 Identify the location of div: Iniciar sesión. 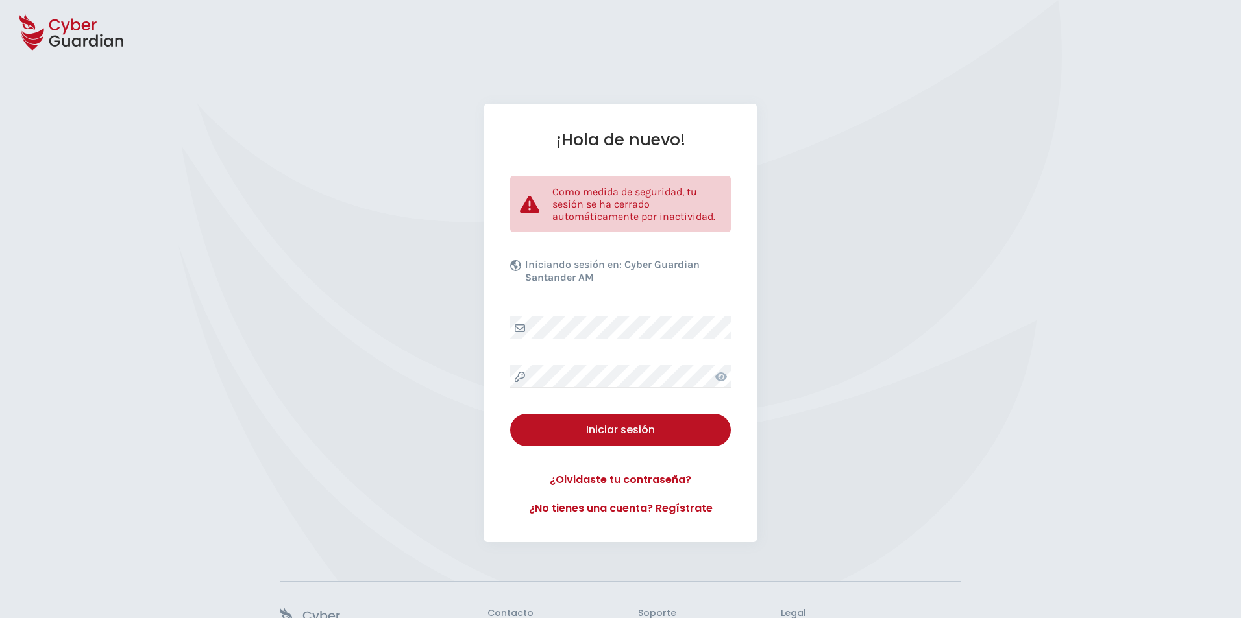
(620, 430).